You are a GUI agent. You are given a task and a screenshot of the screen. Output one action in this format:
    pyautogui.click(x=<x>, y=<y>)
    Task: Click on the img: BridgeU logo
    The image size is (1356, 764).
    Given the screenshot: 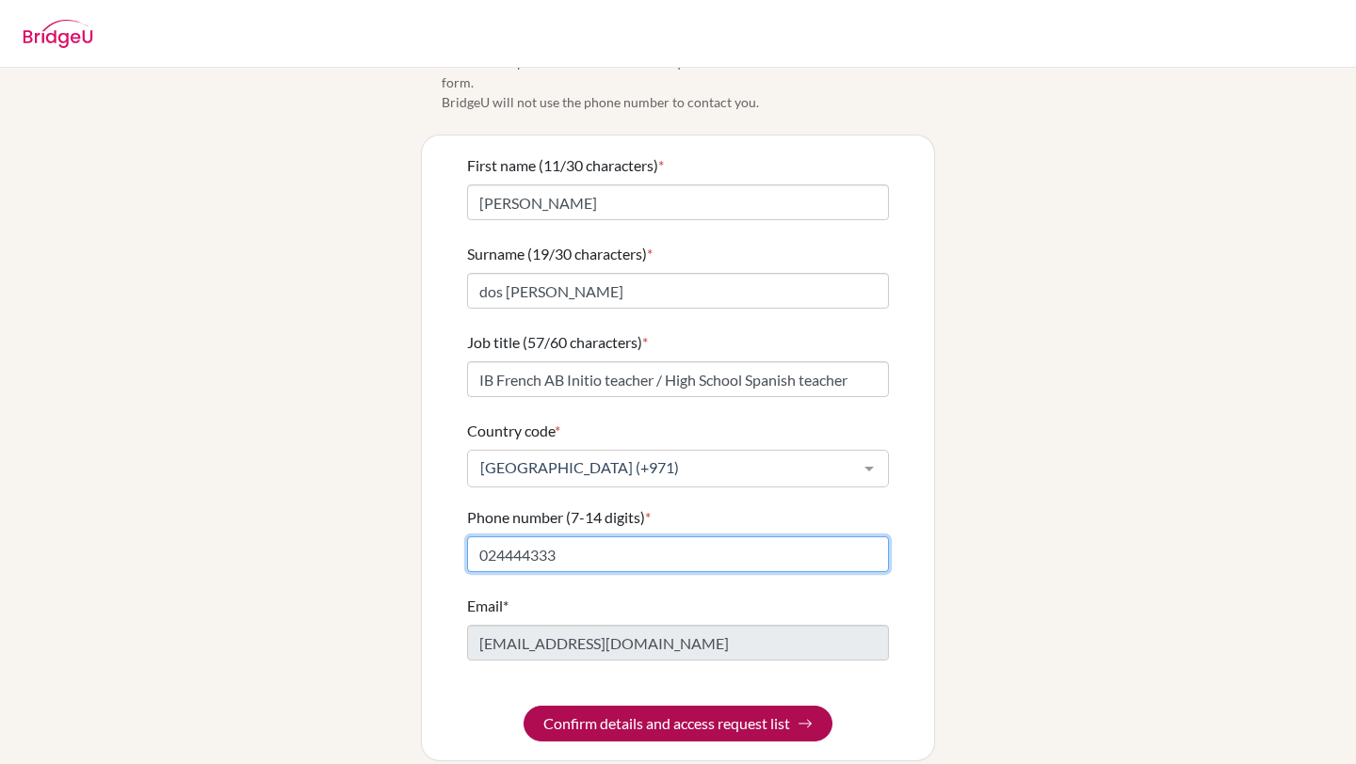 What is the action you would take?
    pyautogui.click(x=57, y=34)
    